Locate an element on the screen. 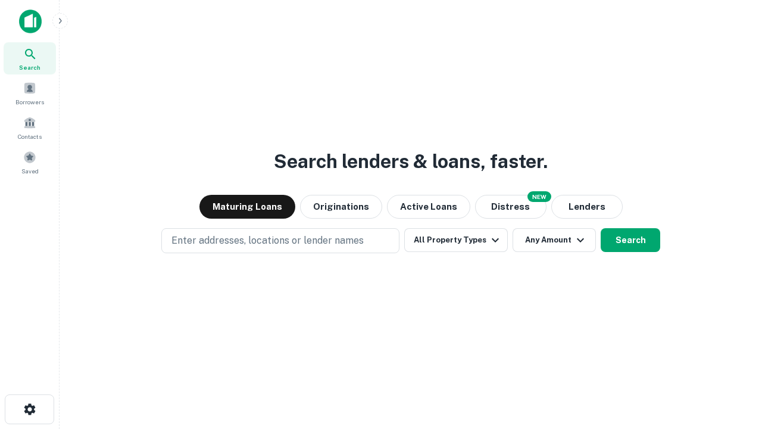  button: Maturing Loans is located at coordinates (247, 207).